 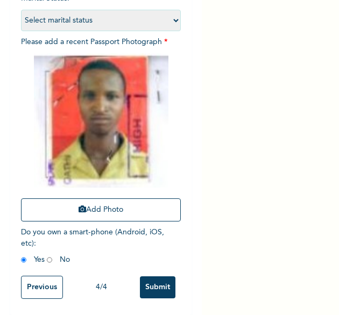 What do you see at coordinates (102, 287) in the screenshot?
I see `div: 4 / 4` at bounding box center [102, 287].